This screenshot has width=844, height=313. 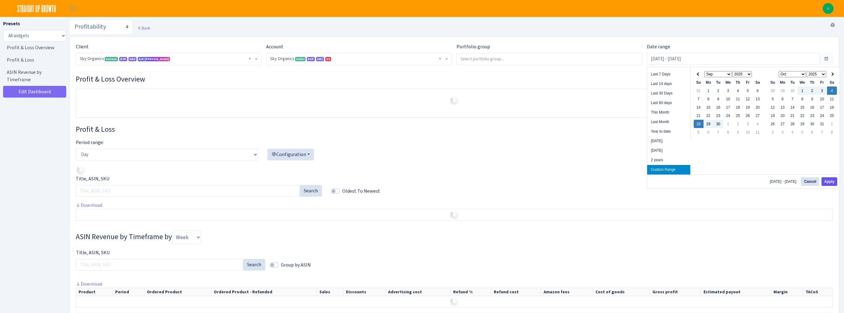 I want to click on th: TACoS, so click(x=817, y=292).